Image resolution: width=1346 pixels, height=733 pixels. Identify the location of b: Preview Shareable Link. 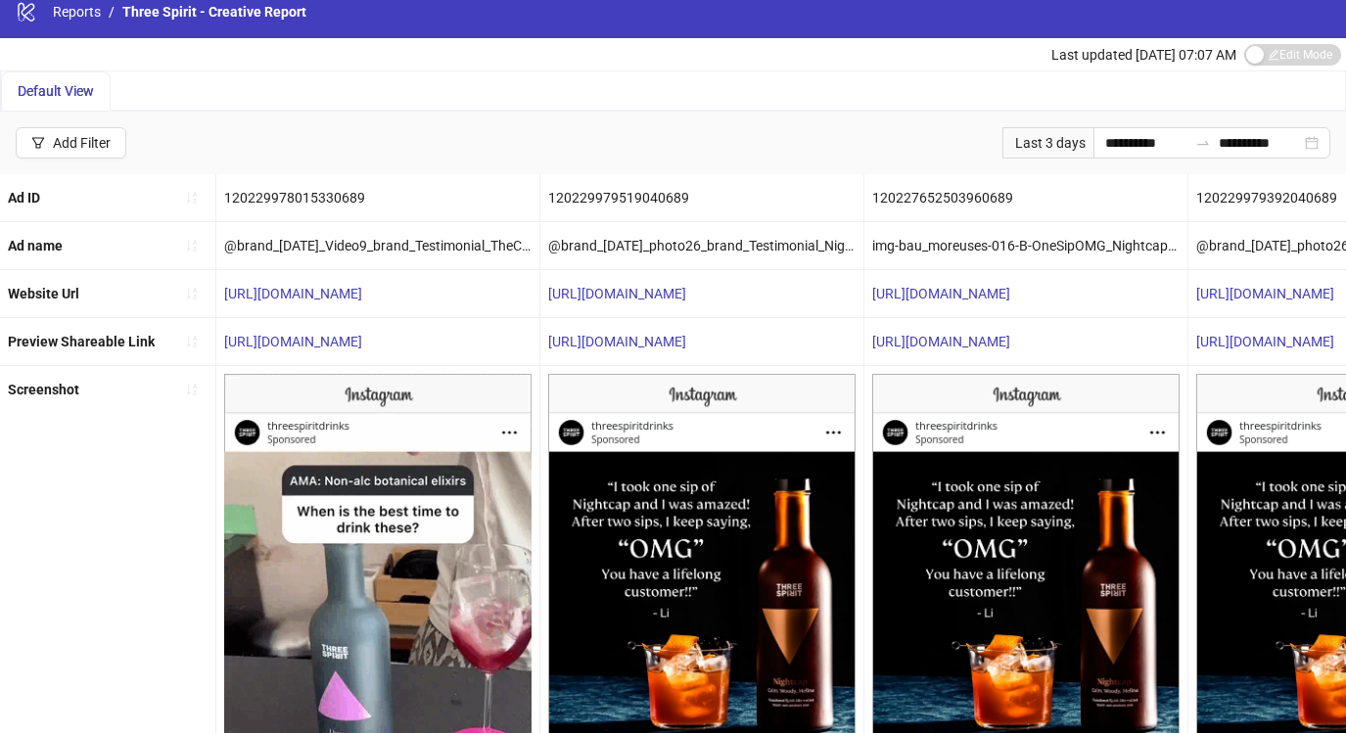
(81, 342).